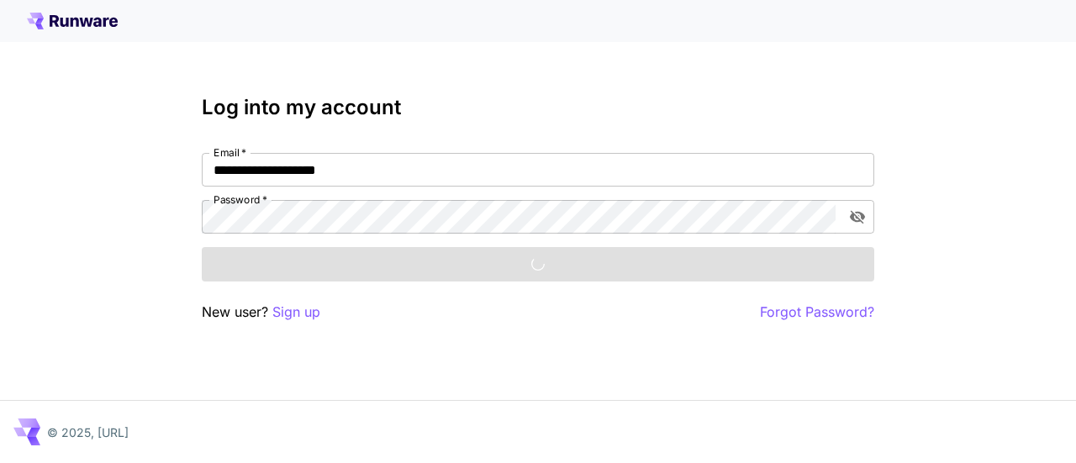 This screenshot has width=1076, height=463. Describe the element at coordinates (857, 217) in the screenshot. I see `button: toggle password visibility` at that location.